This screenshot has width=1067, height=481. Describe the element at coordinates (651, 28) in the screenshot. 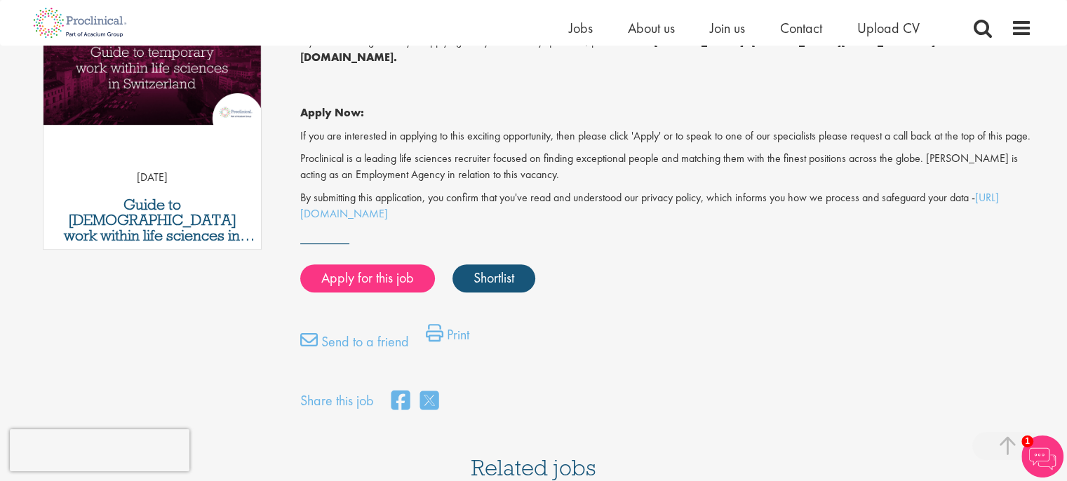

I see `a: About us` at that location.